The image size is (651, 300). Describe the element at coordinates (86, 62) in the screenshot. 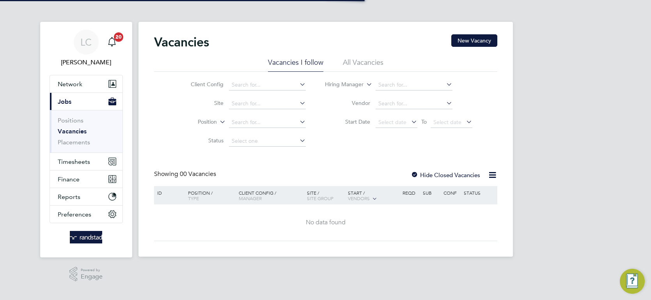

I see `span: Luke Carter` at that location.